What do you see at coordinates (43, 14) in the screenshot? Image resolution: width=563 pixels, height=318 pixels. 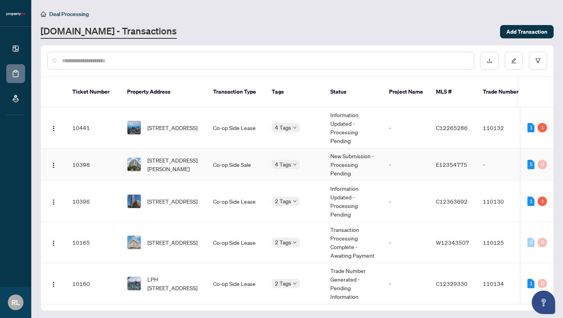 I see `span: home` at bounding box center [43, 14].